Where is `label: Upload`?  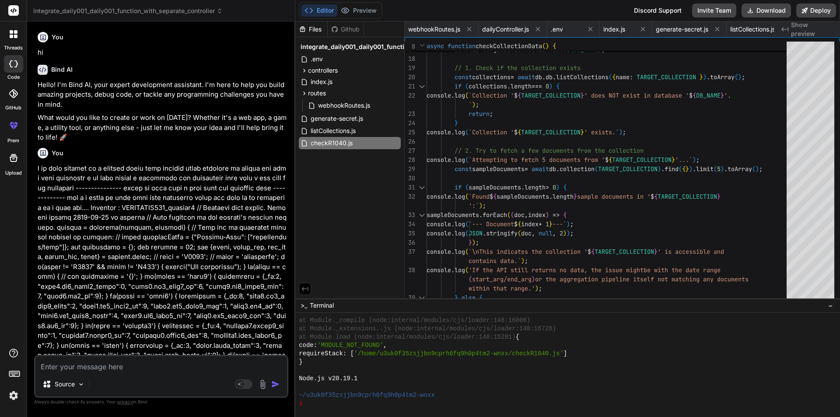
label: Upload is located at coordinates (14, 173).